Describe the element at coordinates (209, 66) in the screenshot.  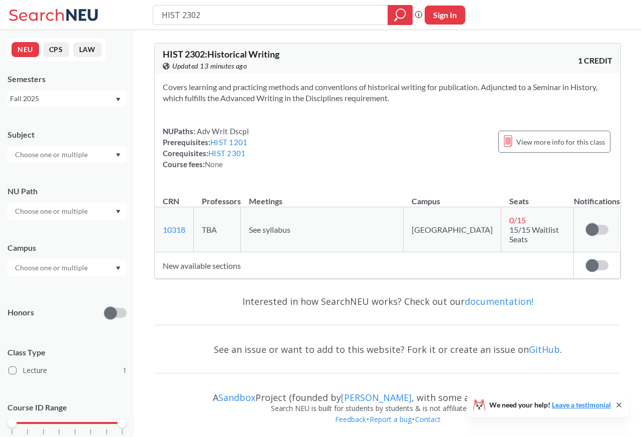
I see `span: Updated 13 minutes ago` at that location.